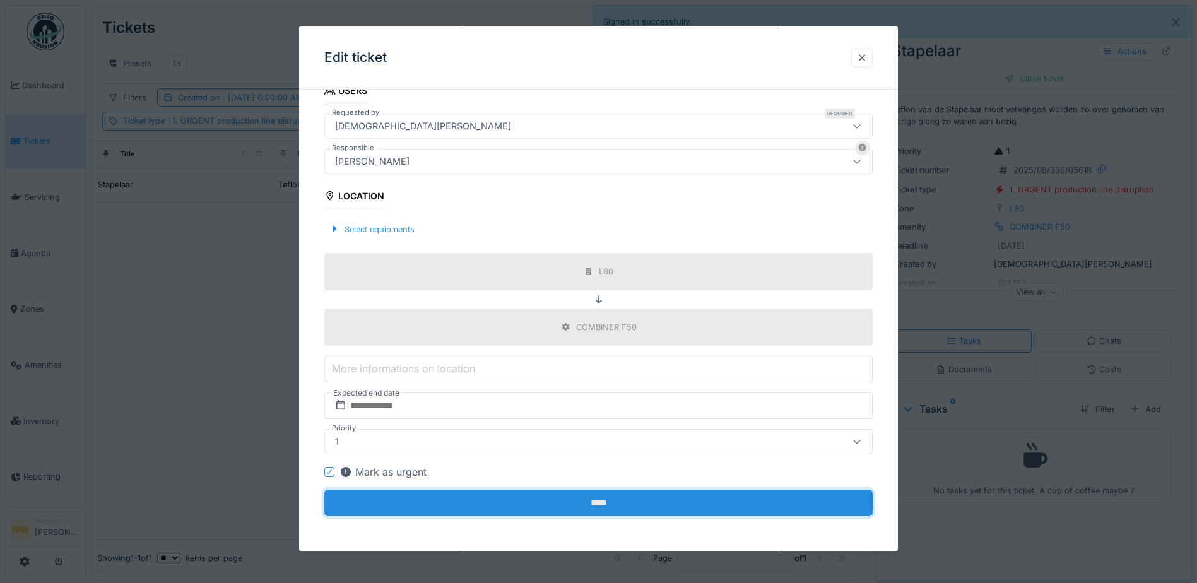 This screenshot has width=1197, height=583. I want to click on label: Requested by, so click(355, 112).